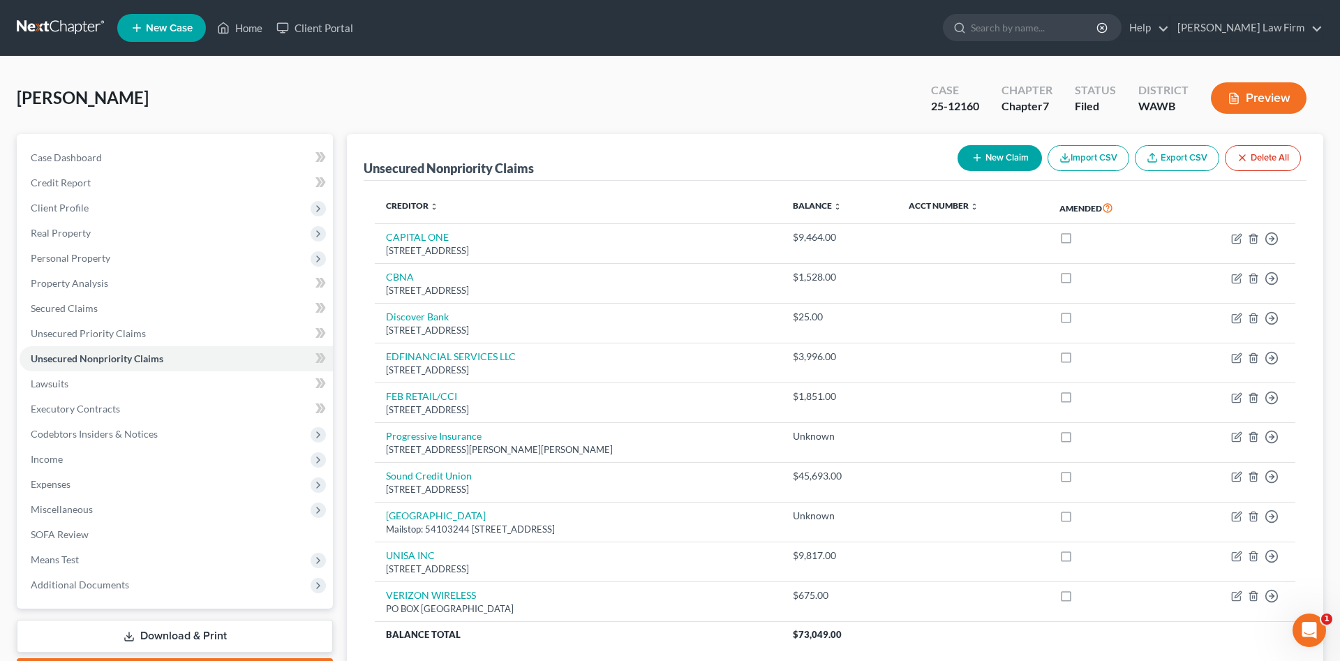 The width and height of the screenshot is (1340, 661). Describe the element at coordinates (1163, 90) in the screenshot. I see `div: District` at that location.